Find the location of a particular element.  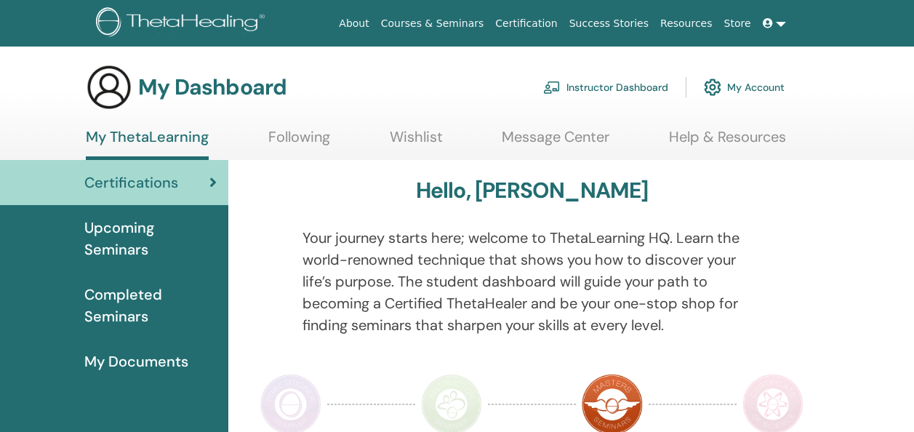

a: Instructor Dashboard is located at coordinates (606, 87).